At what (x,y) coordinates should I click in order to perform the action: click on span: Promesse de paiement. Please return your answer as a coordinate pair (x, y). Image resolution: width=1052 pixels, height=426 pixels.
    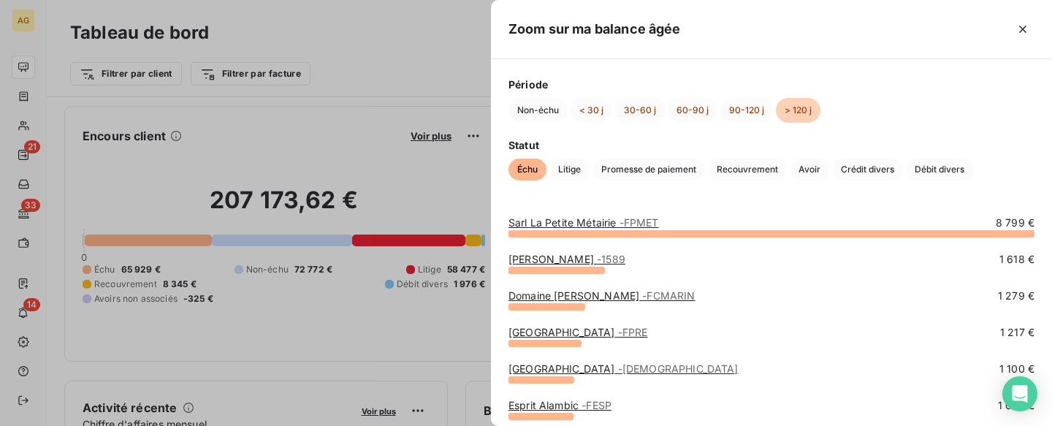
    Looking at the image, I should click on (648, 169).